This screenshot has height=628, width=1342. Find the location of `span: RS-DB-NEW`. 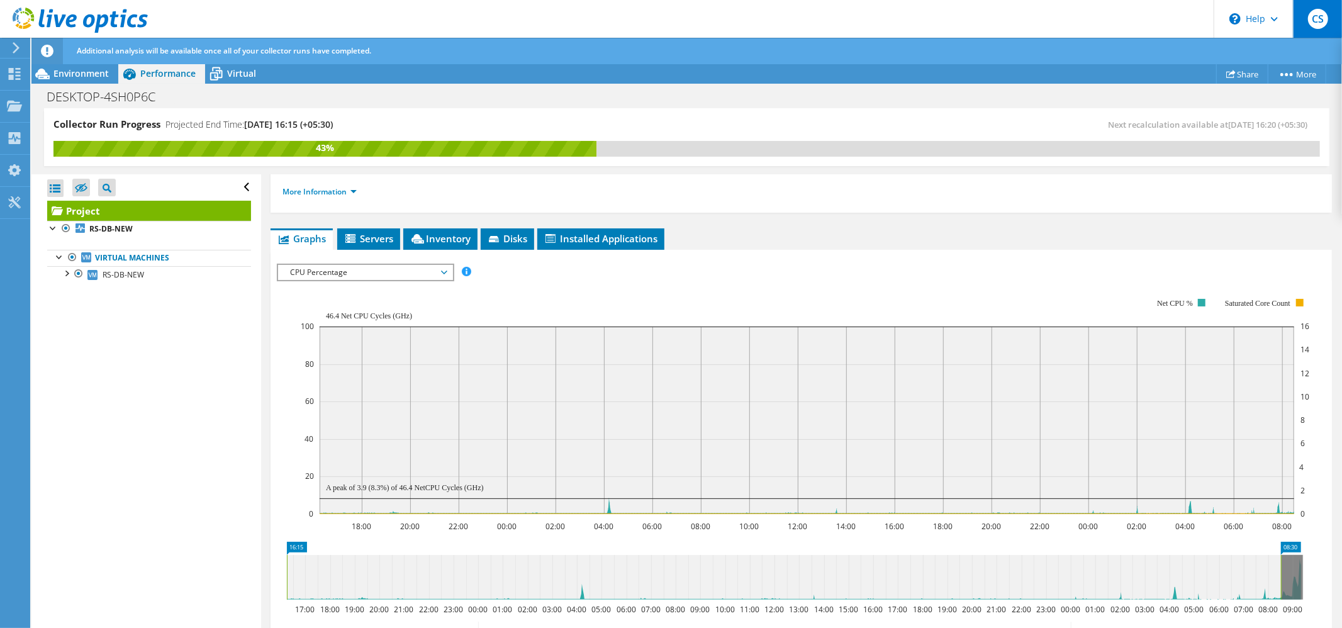

span: RS-DB-NEW is located at coordinates (123, 274).